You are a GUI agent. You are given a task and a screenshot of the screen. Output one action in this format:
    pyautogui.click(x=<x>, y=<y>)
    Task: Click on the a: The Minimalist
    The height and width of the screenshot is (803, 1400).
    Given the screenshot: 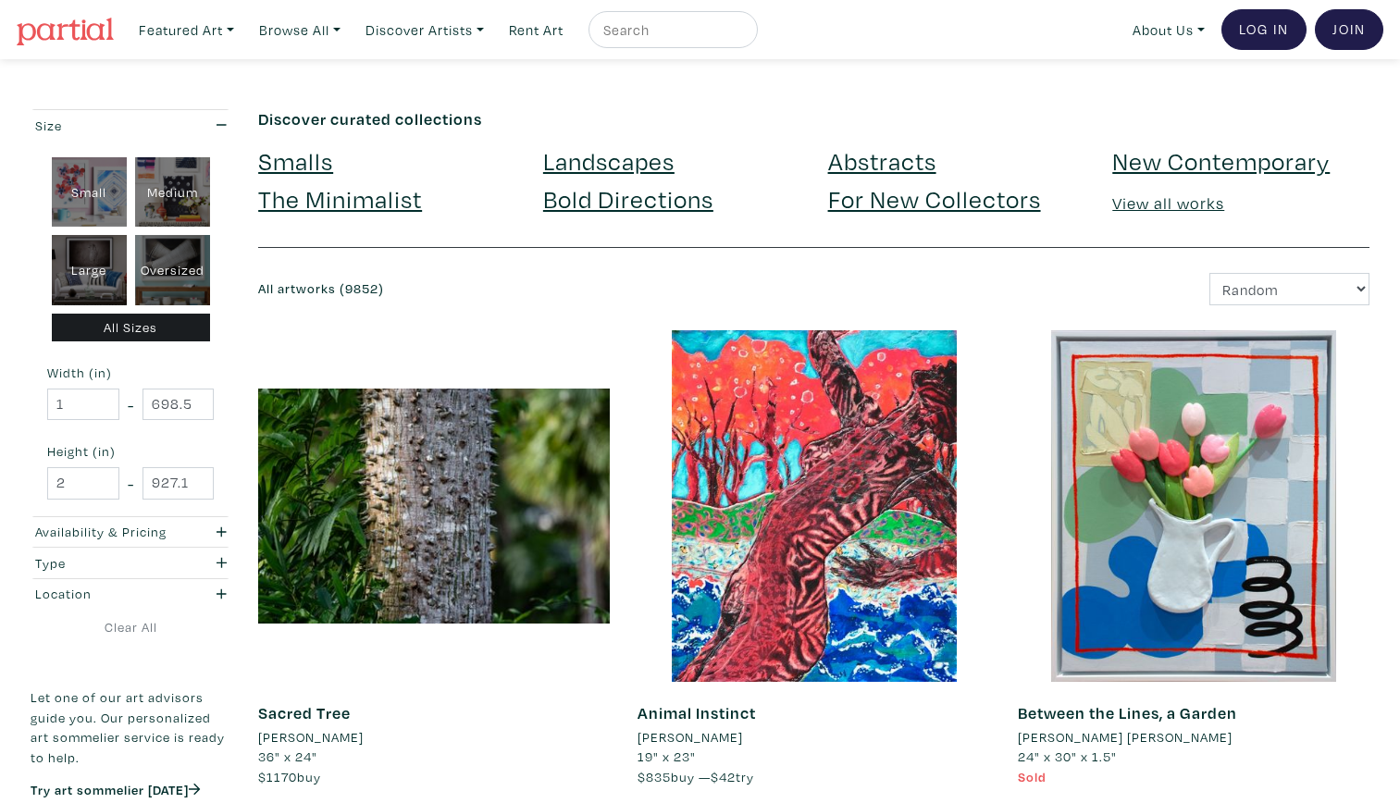 What is the action you would take?
    pyautogui.click(x=340, y=198)
    